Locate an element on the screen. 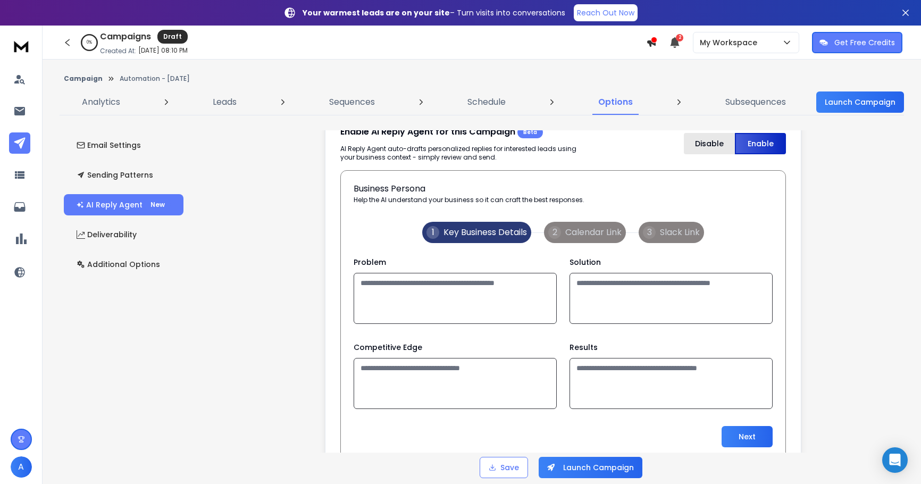 The image size is (921, 484). button: AI Reply AgentNew is located at coordinates (123, 205).